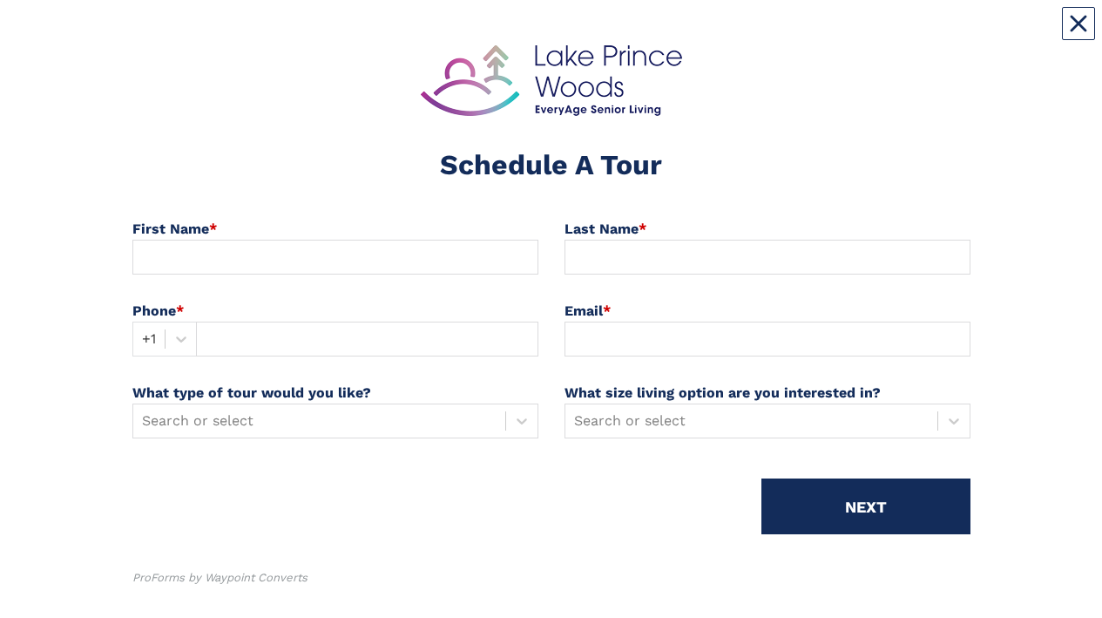 The width and height of the screenshot is (1102, 618). I want to click on span: What size living option are you interested in?, so click(722, 392).